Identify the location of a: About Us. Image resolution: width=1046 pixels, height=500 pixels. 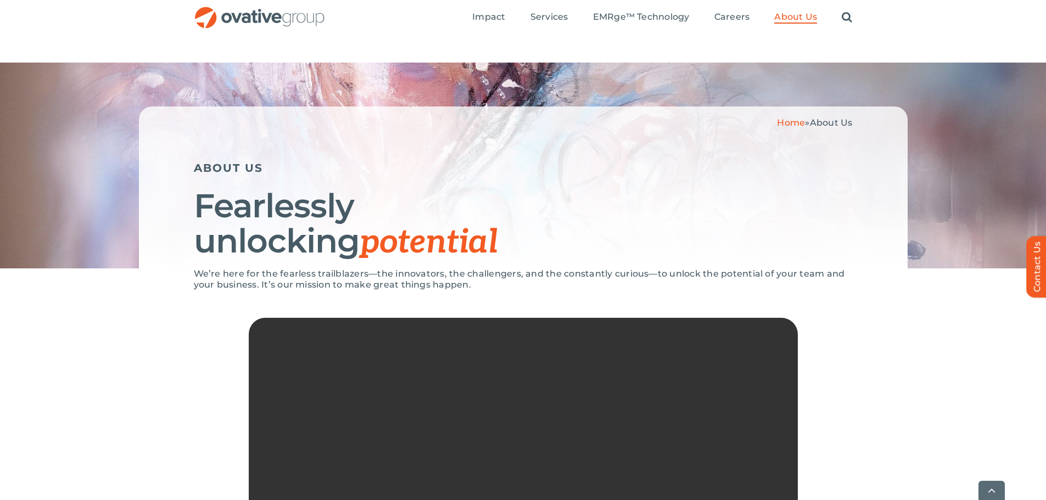
(795, 18).